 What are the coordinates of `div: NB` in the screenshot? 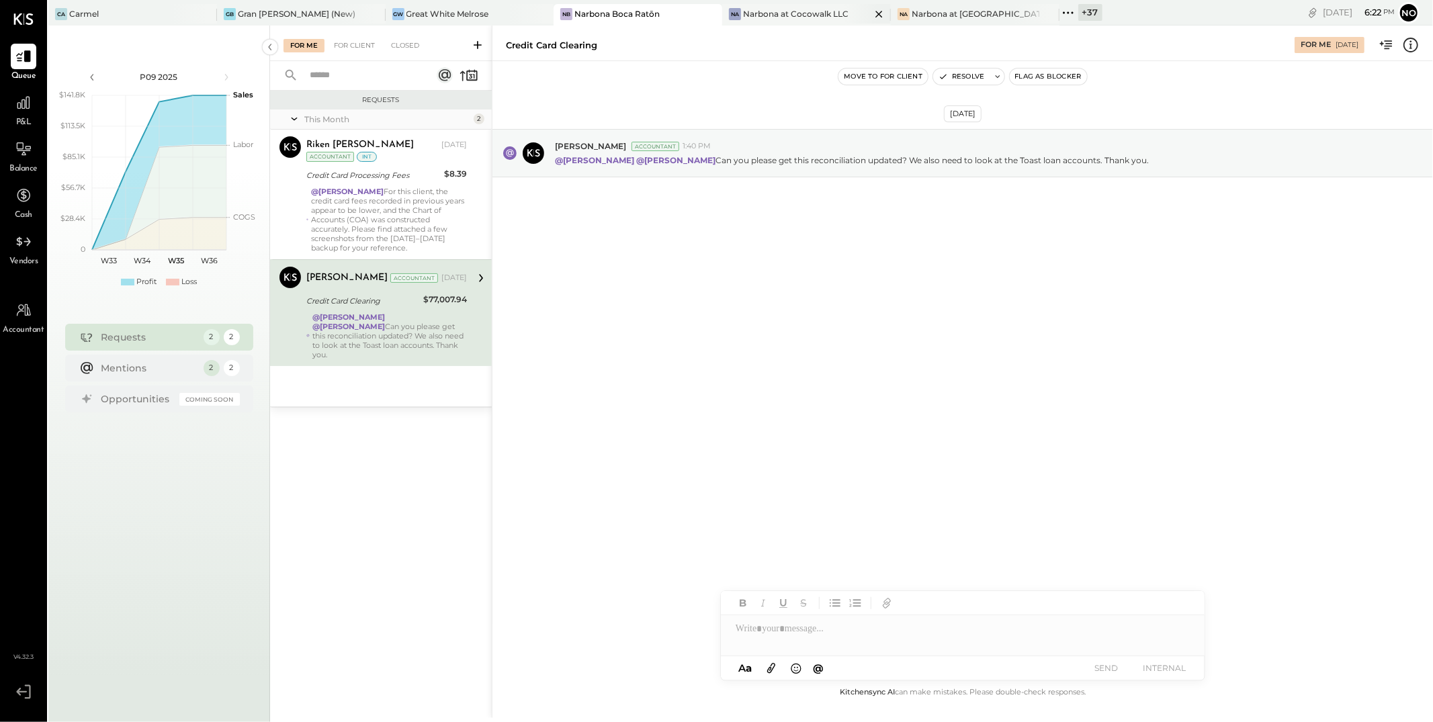 It's located at (566, 14).